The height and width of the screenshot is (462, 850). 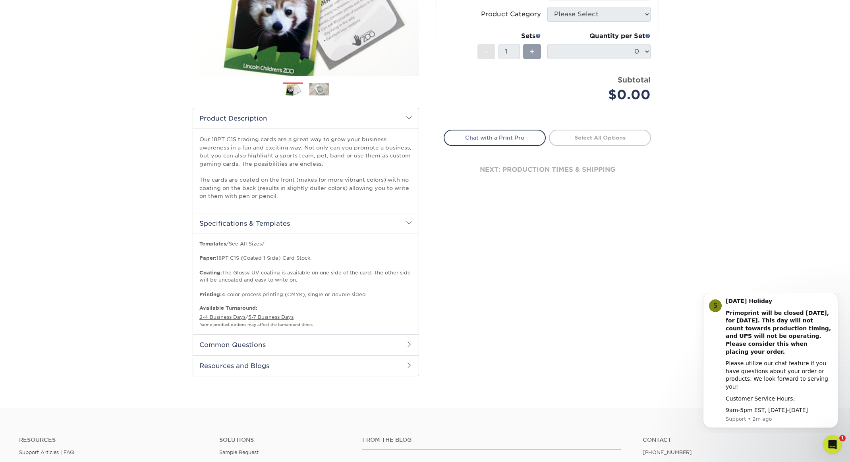 I want to click on strong: Subtotal, so click(x=634, y=80).